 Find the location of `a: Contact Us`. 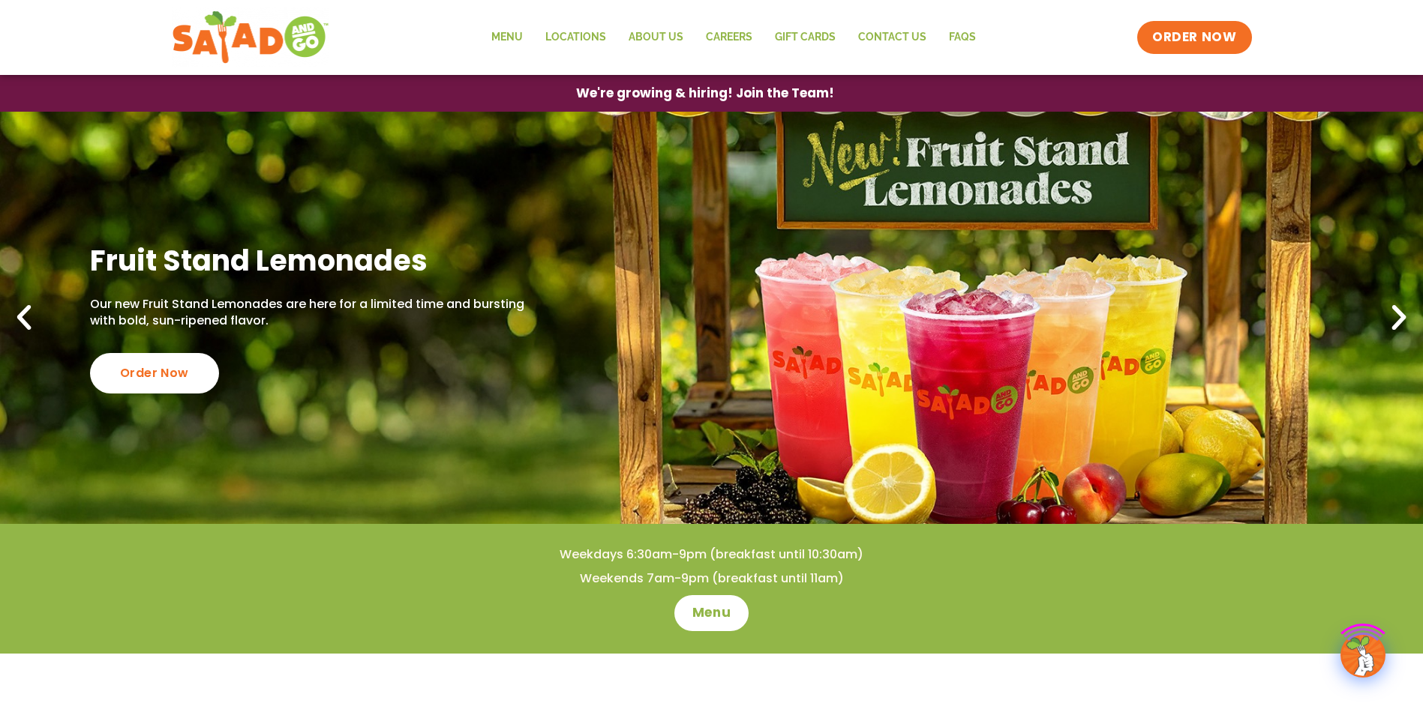

a: Contact Us is located at coordinates (892, 37).